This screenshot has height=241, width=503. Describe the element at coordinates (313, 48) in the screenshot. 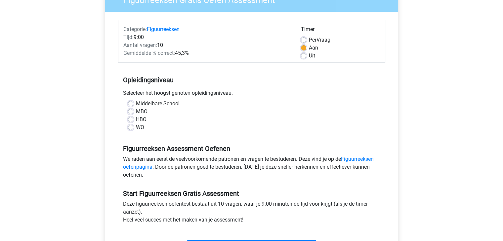

I see `label: Aan` at that location.